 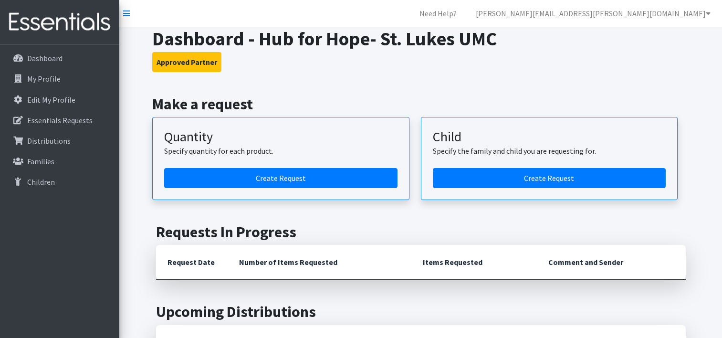 What do you see at coordinates (187, 62) in the screenshot?
I see `button: Approved Partner` at bounding box center [187, 62].